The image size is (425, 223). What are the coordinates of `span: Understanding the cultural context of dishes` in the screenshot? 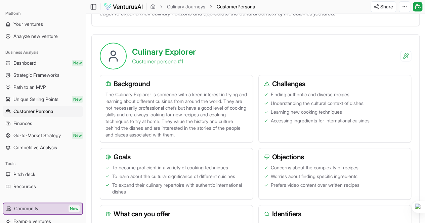 It's located at (317, 103).